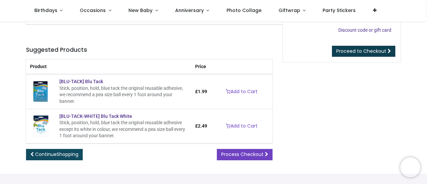 The height and width of the screenshot is (184, 427). I want to click on span: New Baby, so click(140, 10).